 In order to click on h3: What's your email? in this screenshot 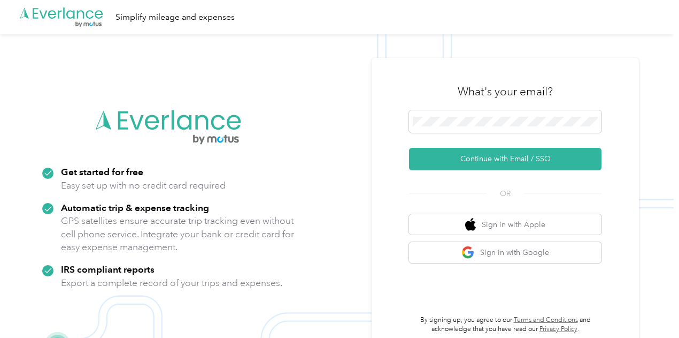, I will do `click(506, 91)`.